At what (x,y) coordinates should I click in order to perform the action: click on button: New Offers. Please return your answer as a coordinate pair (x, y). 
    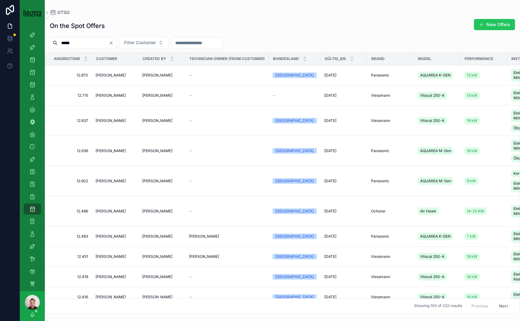
    Looking at the image, I should click on (495, 25).